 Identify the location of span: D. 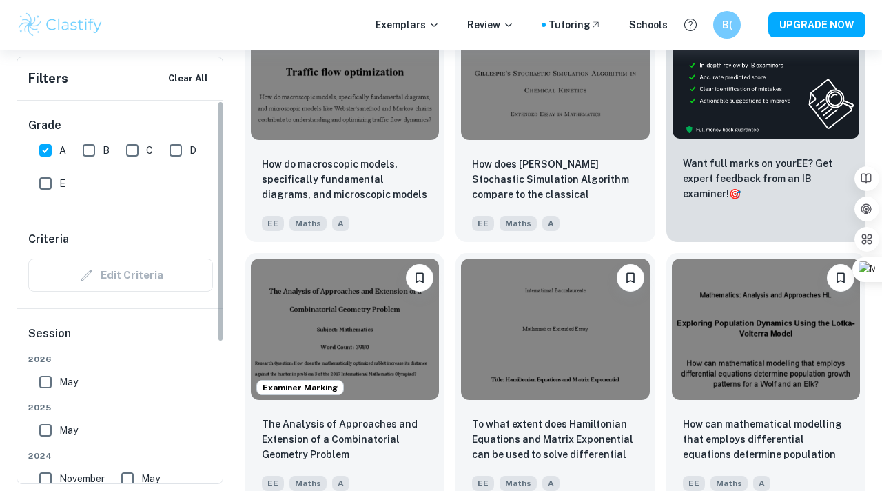
(193, 150).